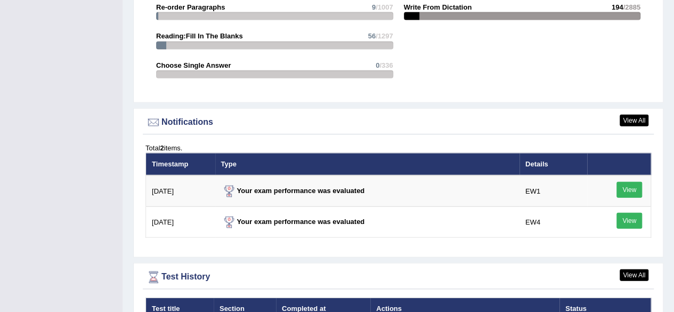 This screenshot has width=674, height=312. Describe the element at coordinates (367, 164) in the screenshot. I see `th: Type` at that location.